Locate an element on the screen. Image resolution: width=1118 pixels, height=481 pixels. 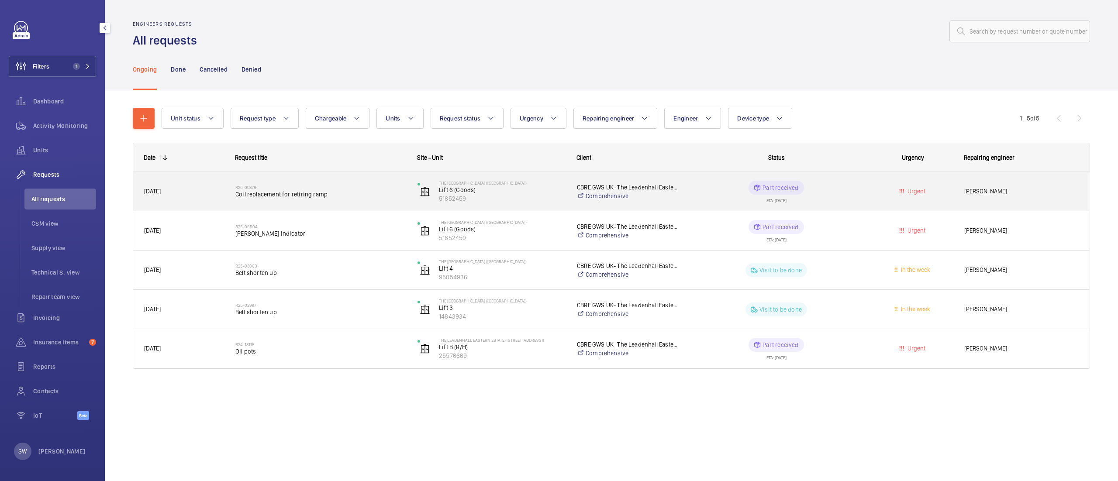
button: Request status is located at coordinates (467, 118).